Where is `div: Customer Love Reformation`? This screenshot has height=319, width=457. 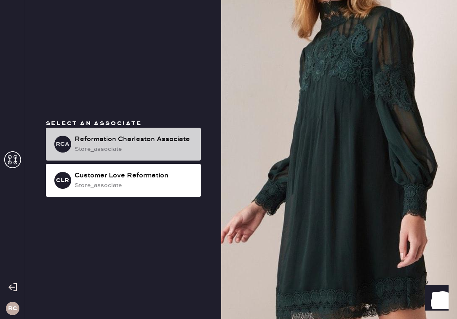
div: Customer Love Reformation is located at coordinates (134, 175).